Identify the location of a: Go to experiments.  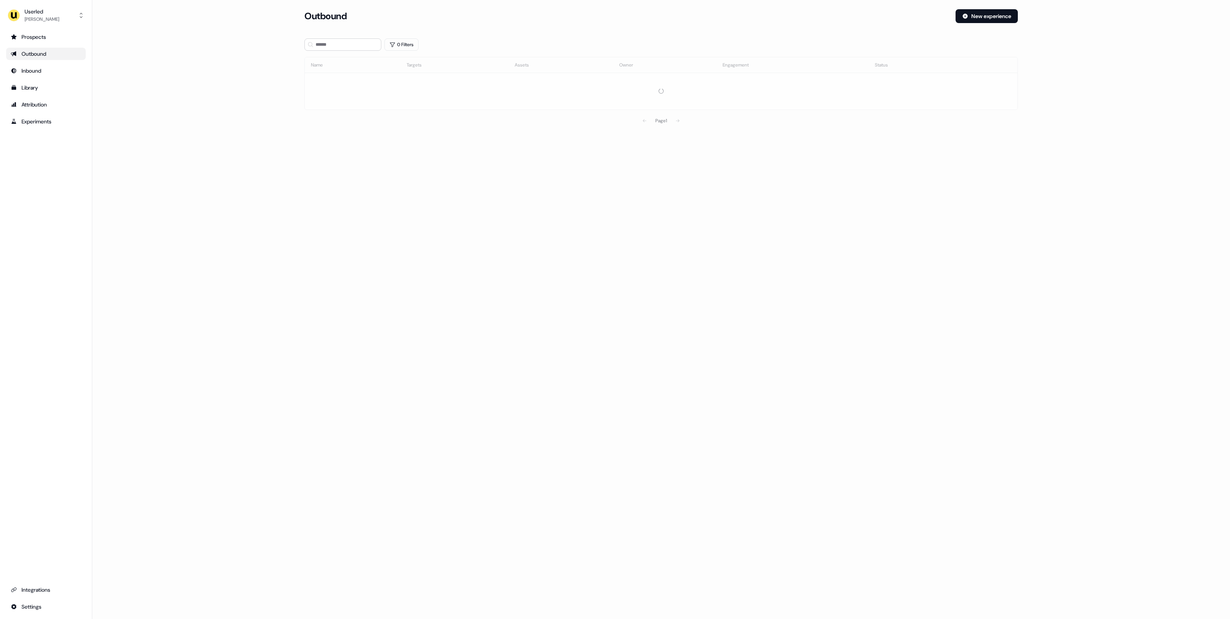
(46, 122).